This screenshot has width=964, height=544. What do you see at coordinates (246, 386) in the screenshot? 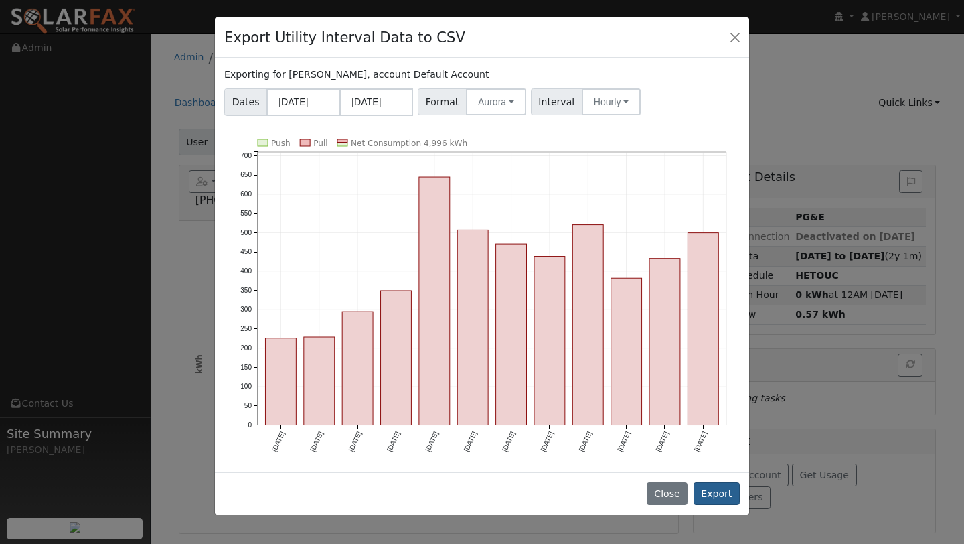
I see `text: 100` at bounding box center [246, 386].